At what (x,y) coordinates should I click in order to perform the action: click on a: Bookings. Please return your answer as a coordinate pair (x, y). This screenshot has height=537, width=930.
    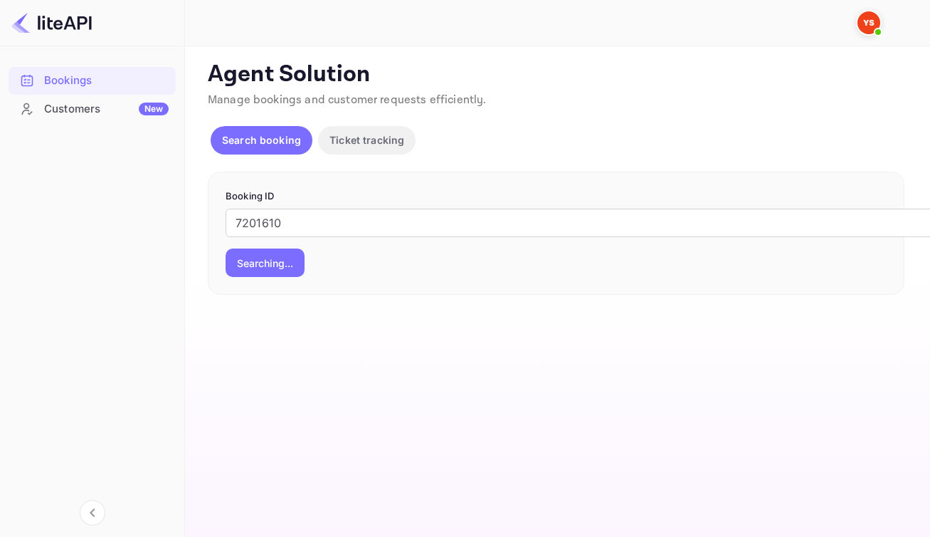
    Looking at the image, I should click on (92, 80).